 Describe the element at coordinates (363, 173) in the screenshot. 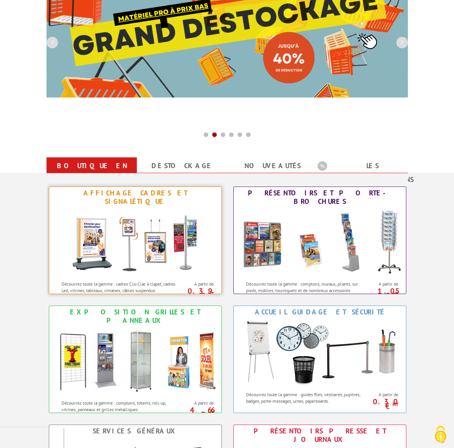

I see `a: Les promotions` at that location.